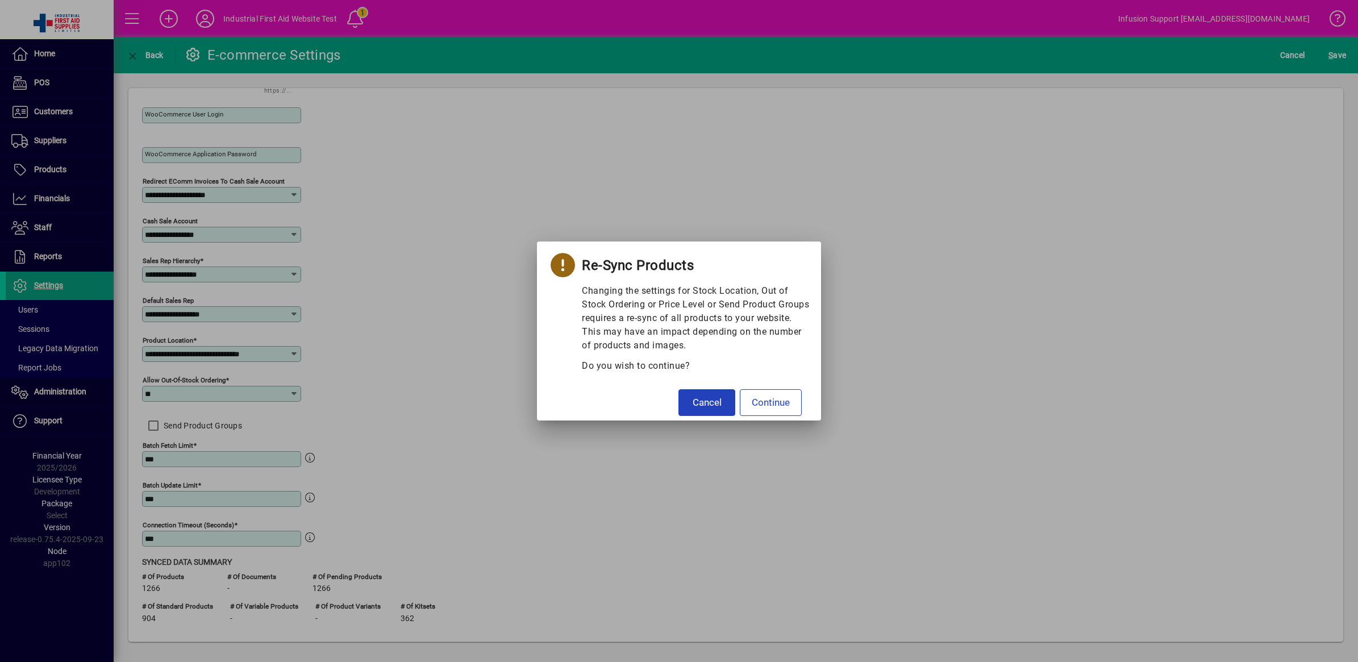  I want to click on div: Do you wish to continue?, so click(697, 366).